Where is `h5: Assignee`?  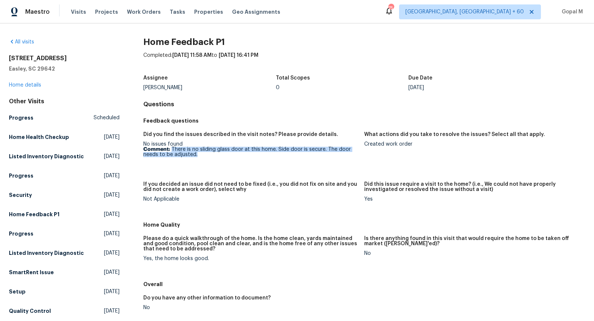
h5: Assignee is located at coordinates (156, 78).